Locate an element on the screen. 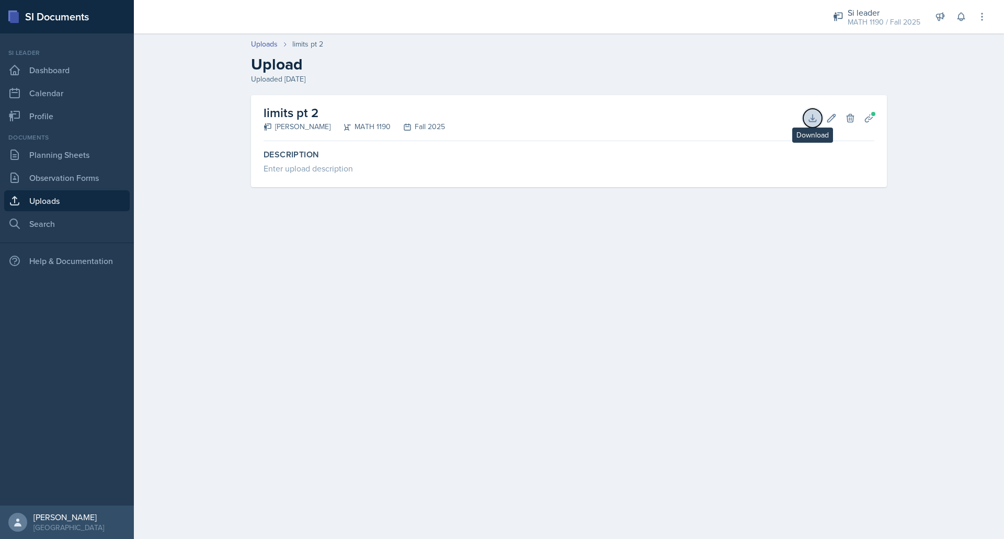 Image resolution: width=1004 pixels, height=539 pixels. div: MATH 1190 / Fall 2025 is located at coordinates (884, 22).